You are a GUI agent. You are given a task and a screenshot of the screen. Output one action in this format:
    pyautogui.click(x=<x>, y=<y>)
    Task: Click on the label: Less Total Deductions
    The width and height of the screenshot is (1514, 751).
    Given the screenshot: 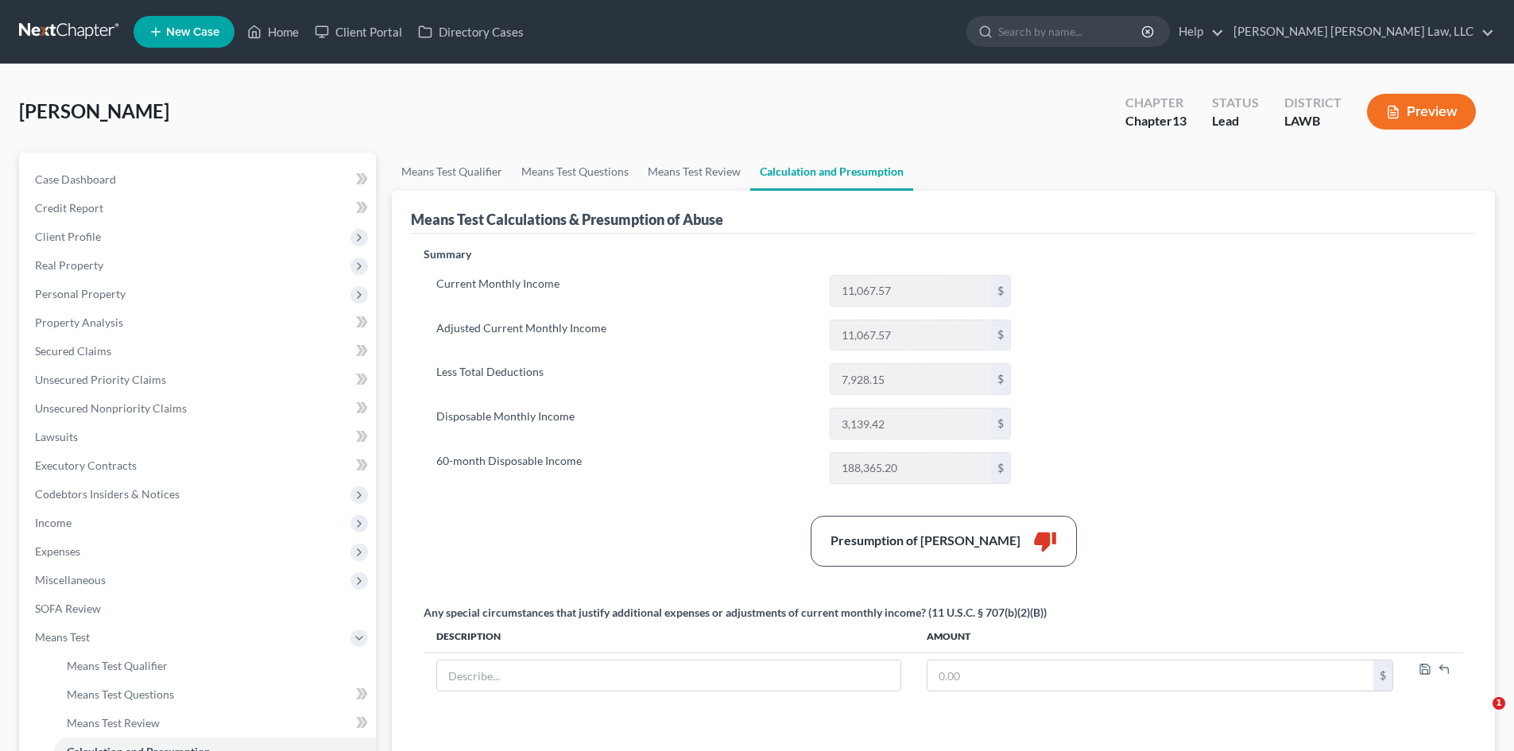 What is the action you would take?
    pyautogui.click(x=625, y=379)
    